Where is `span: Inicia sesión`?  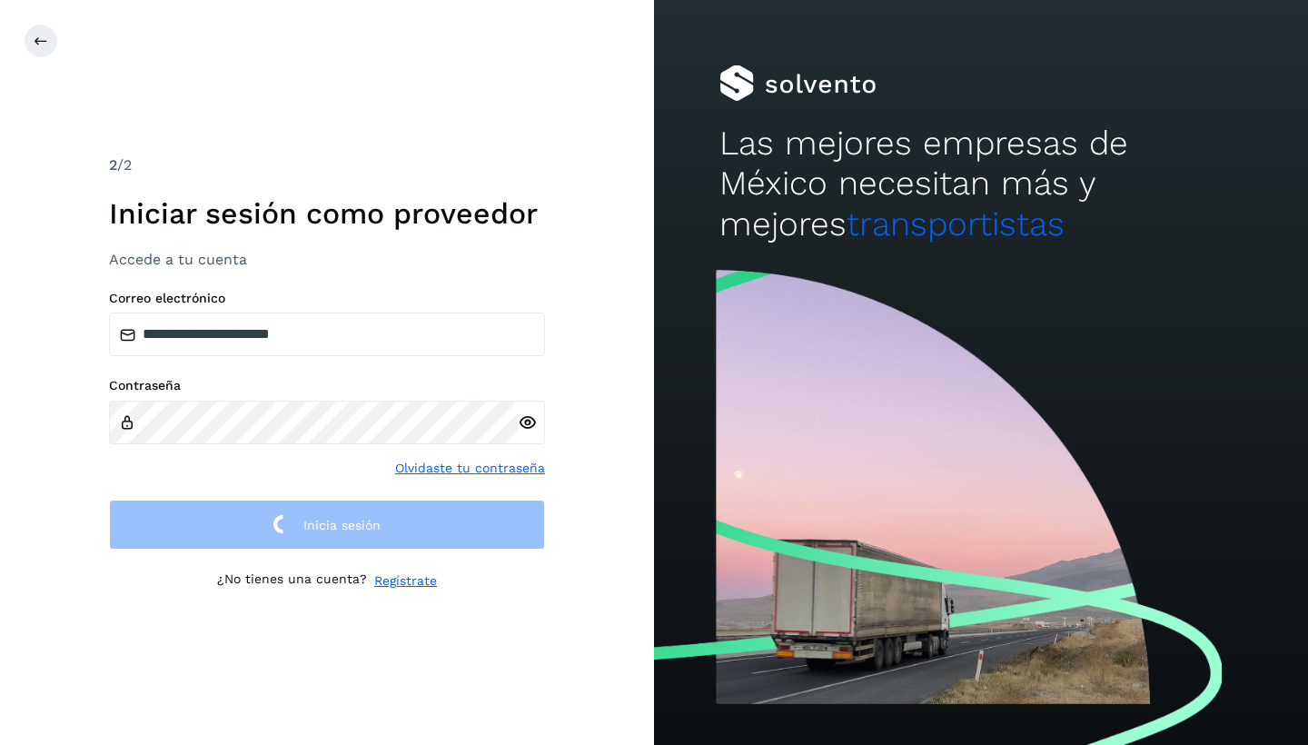
span: Inicia sesión is located at coordinates (342, 525).